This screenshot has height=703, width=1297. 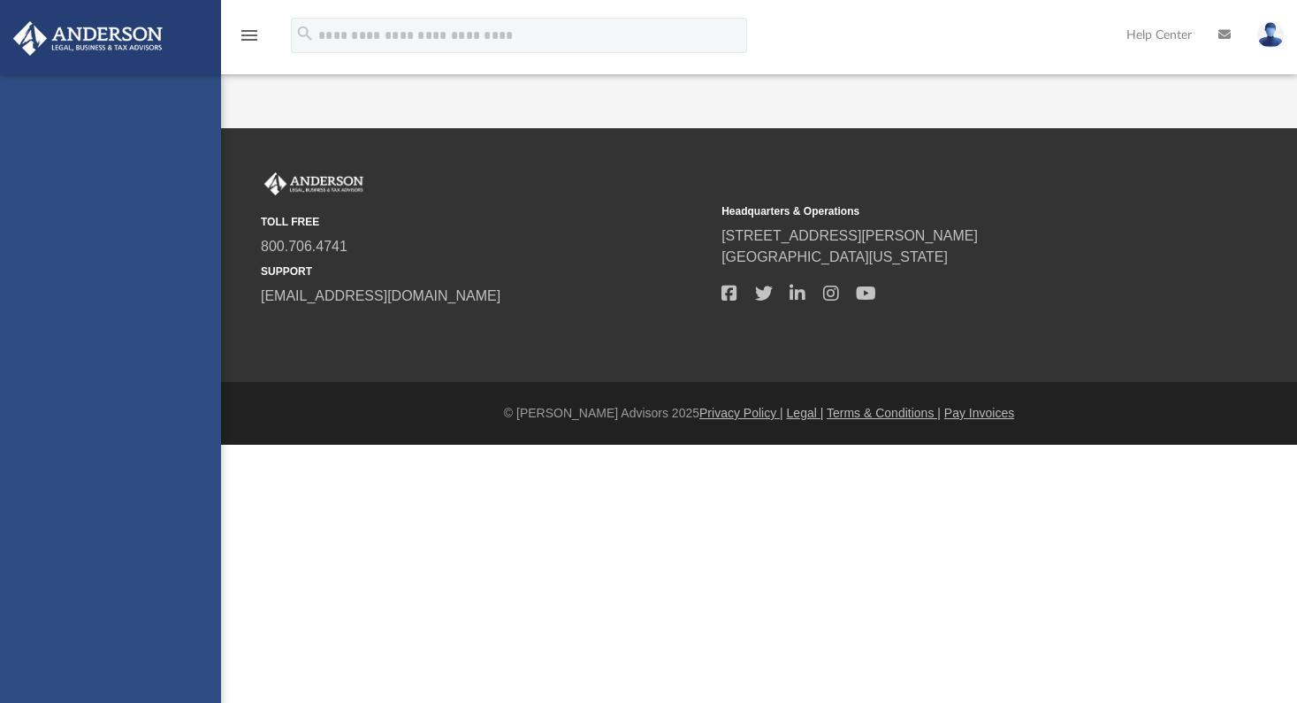 I want to click on i: search, so click(x=305, y=34).